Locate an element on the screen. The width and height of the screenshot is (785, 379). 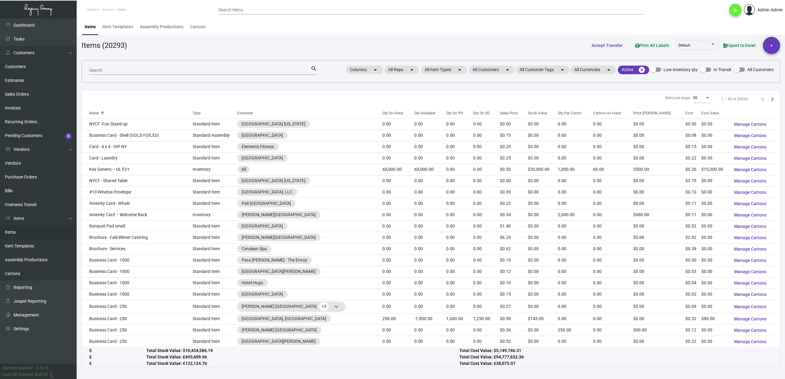
span: Print All Labels is located at coordinates (652, 45).